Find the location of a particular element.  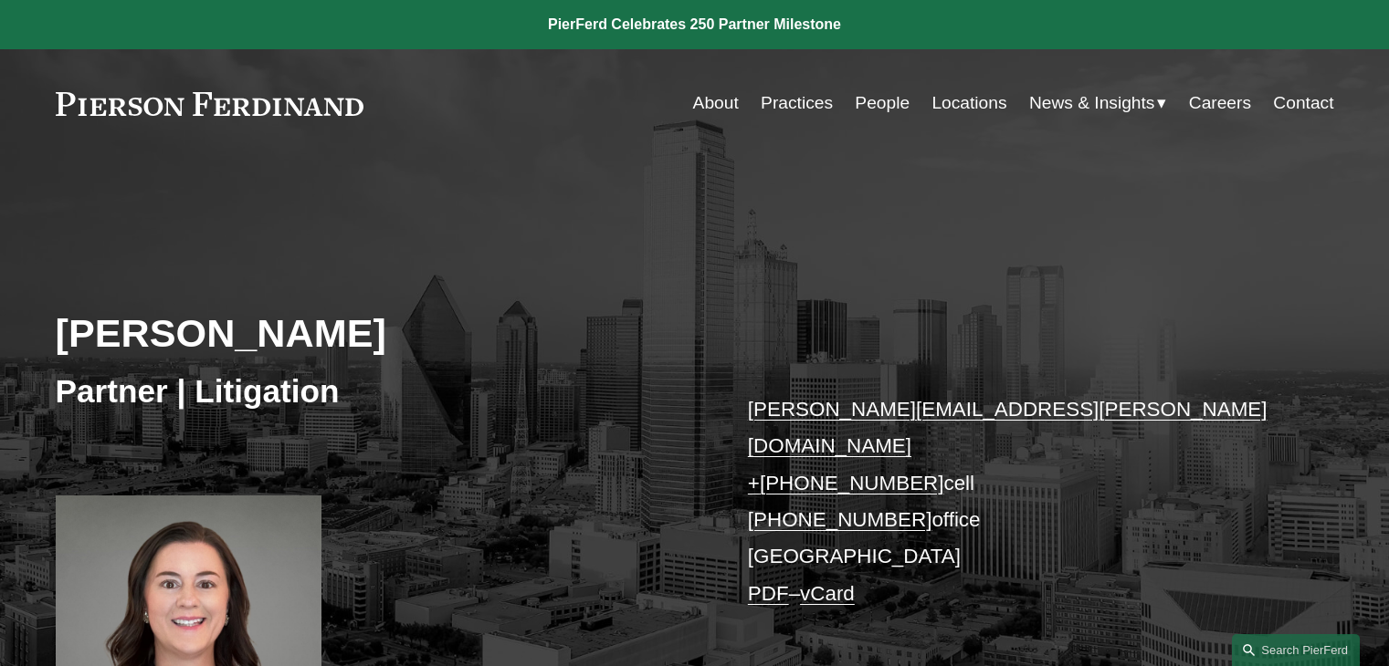

a: folder dropdown is located at coordinates (1097, 103).